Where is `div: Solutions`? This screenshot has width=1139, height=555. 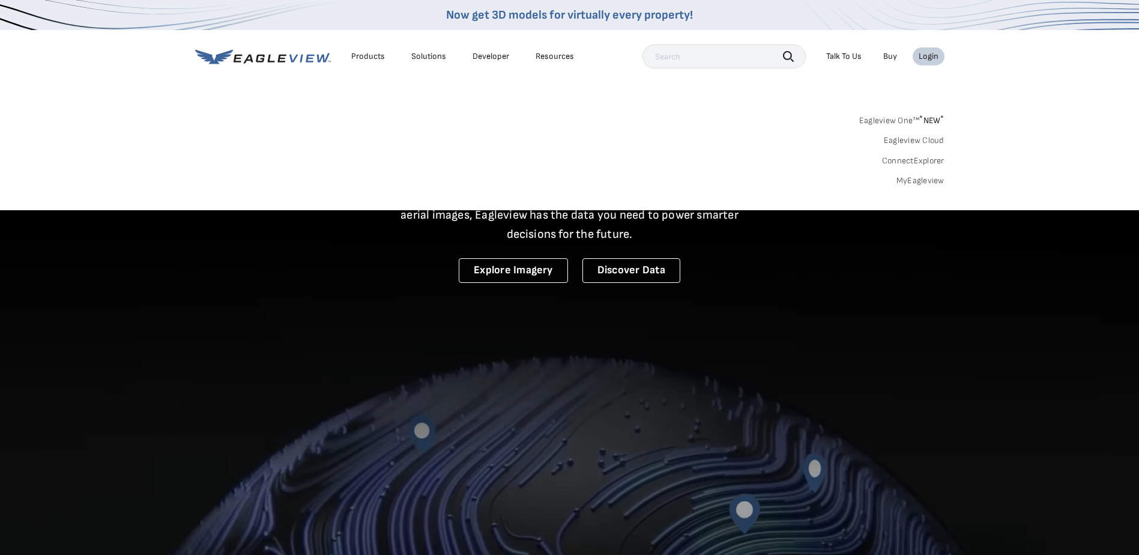 div: Solutions is located at coordinates (429, 56).